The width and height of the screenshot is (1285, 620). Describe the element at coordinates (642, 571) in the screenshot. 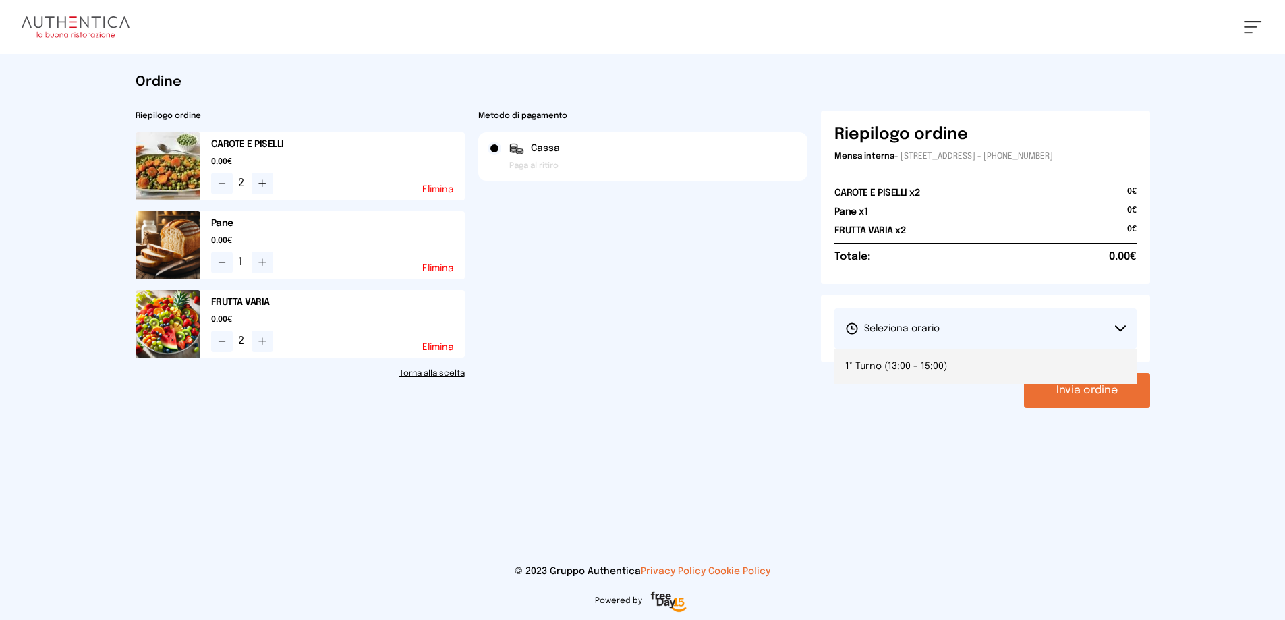

I see `p: © 2023 Gruppo Authentica` at that location.